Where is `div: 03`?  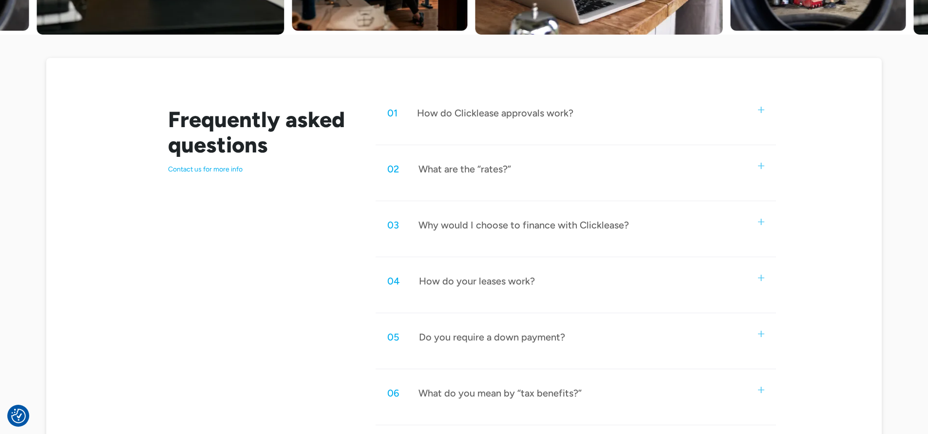 div: 03 is located at coordinates (393, 225).